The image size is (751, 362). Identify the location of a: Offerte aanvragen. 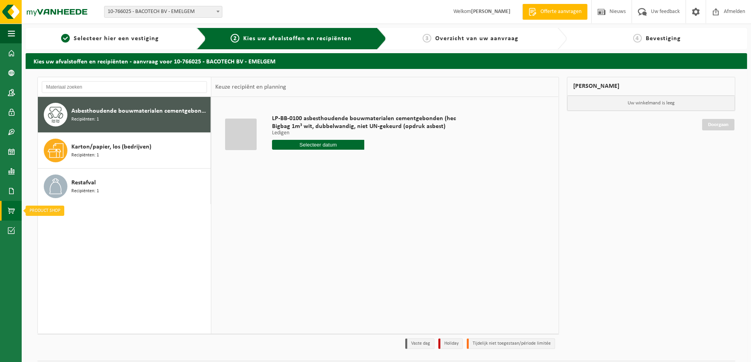
(555, 12).